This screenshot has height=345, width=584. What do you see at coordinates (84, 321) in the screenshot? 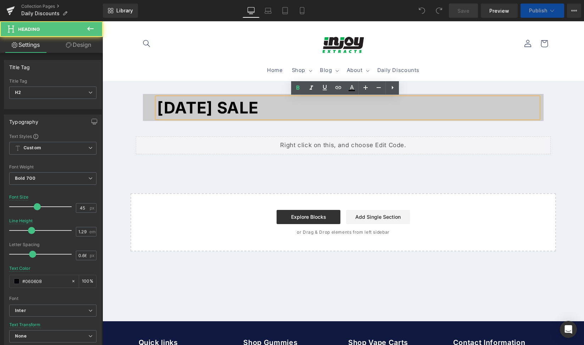
I see `h2: Quick links` at bounding box center [84, 321].